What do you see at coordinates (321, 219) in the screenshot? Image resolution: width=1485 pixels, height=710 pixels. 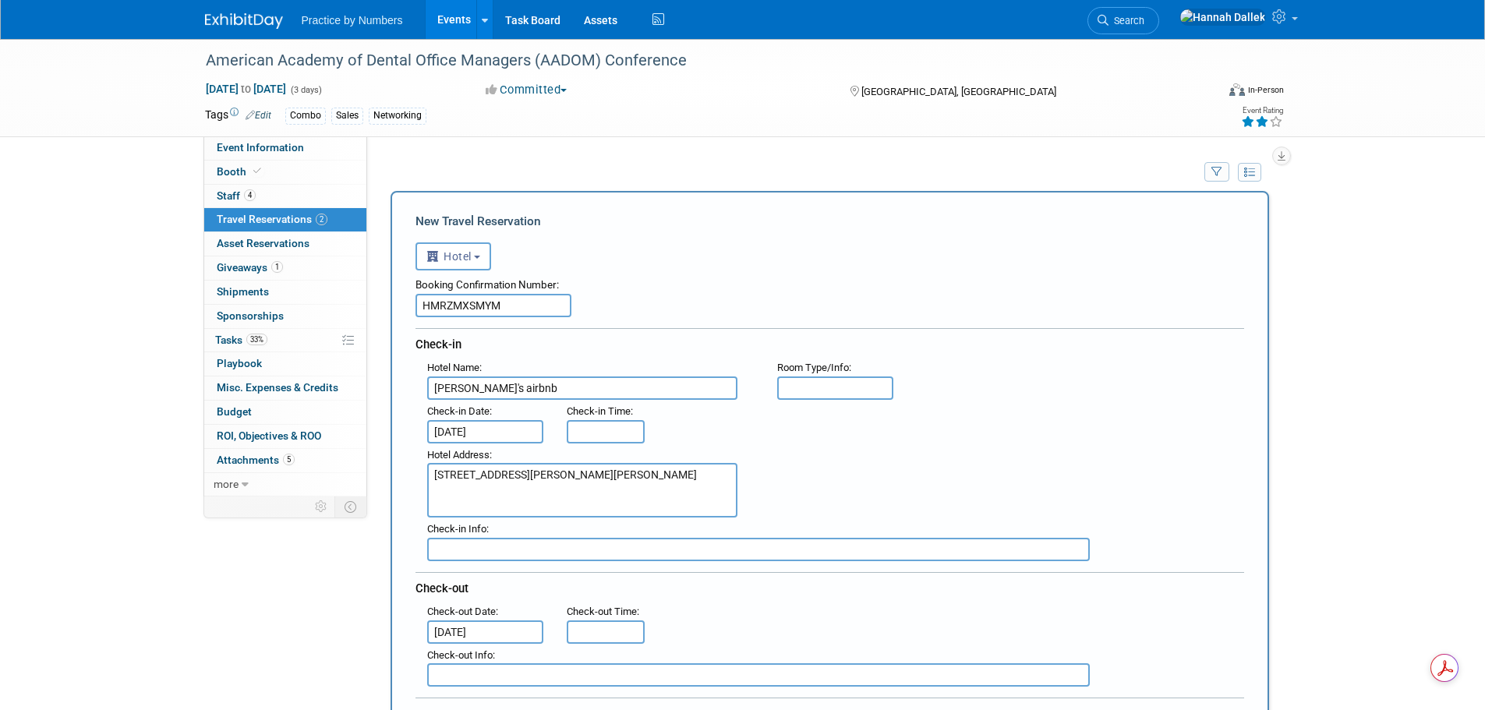 I see `span: 2` at bounding box center [321, 219].